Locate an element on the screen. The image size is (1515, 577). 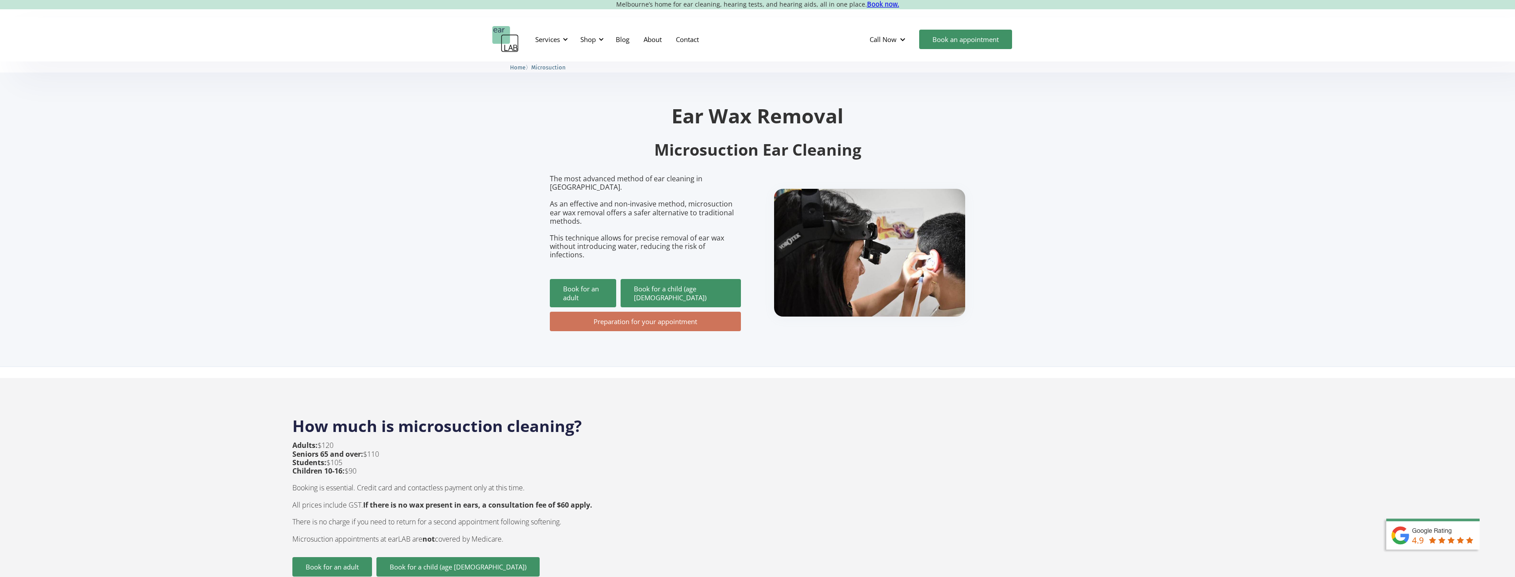
a: Microsuction is located at coordinates (548, 67).